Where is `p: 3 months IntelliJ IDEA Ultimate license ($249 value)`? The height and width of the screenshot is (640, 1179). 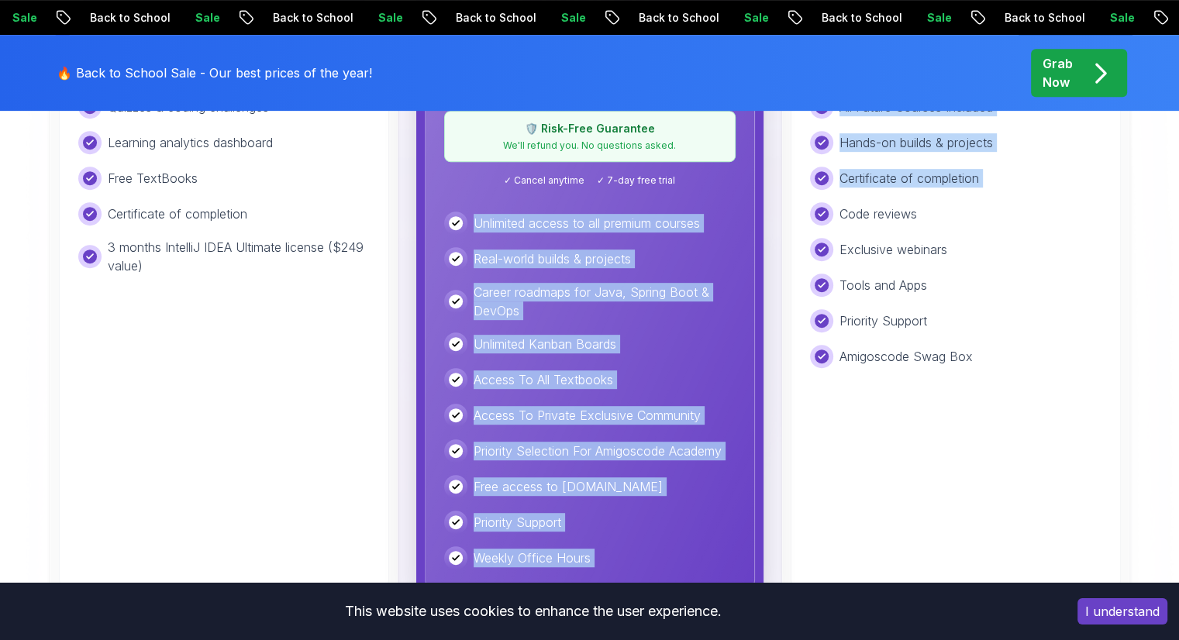
p: 3 months IntelliJ IDEA Ultimate license ($249 value) is located at coordinates (239, 257).